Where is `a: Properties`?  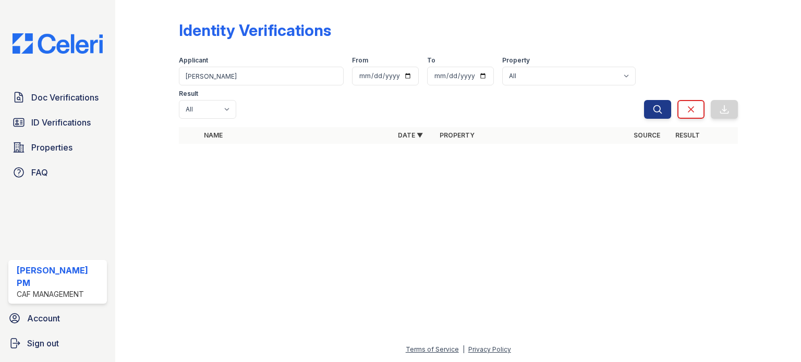
a: Properties is located at coordinates (57, 148).